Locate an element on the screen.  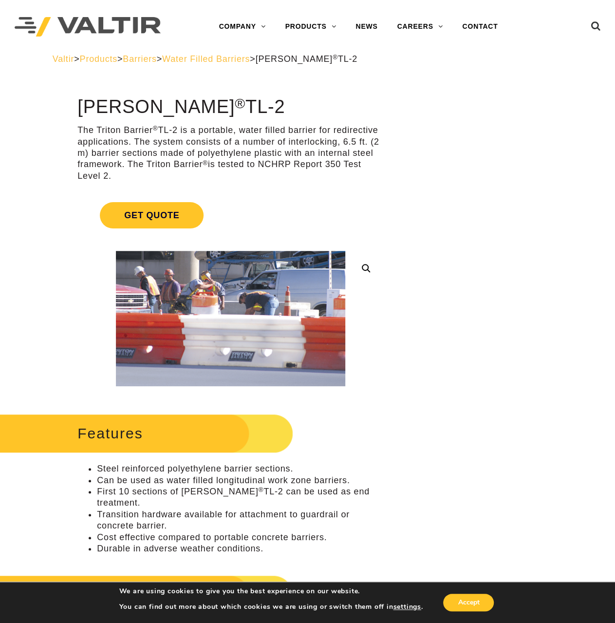
a: COMPANY is located at coordinates (243, 27).